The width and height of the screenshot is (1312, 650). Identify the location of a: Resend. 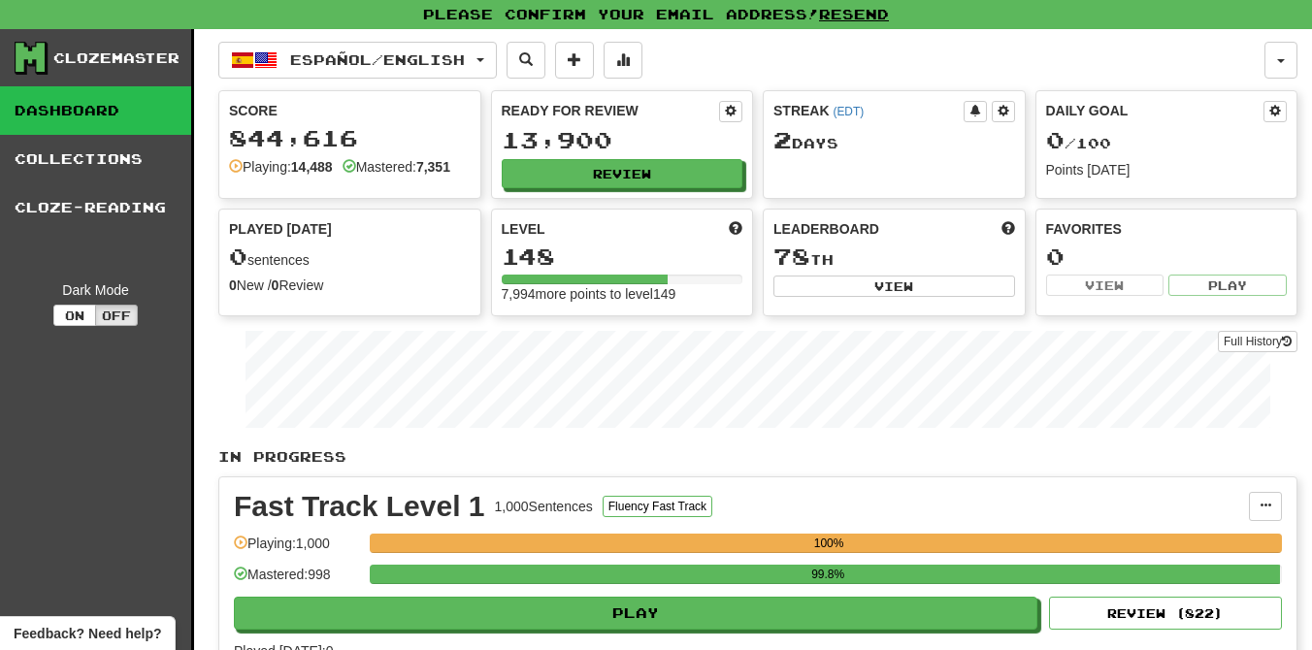
(854, 14).